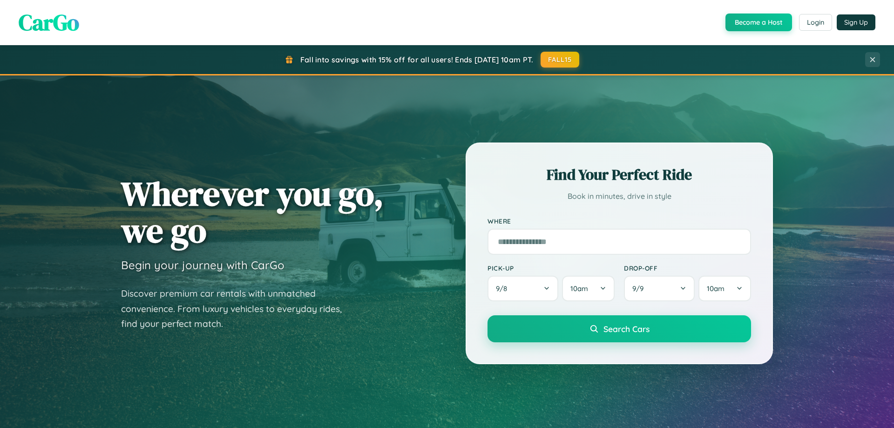 This screenshot has height=428, width=894. What do you see at coordinates (815, 22) in the screenshot?
I see `button: Login` at bounding box center [815, 22].